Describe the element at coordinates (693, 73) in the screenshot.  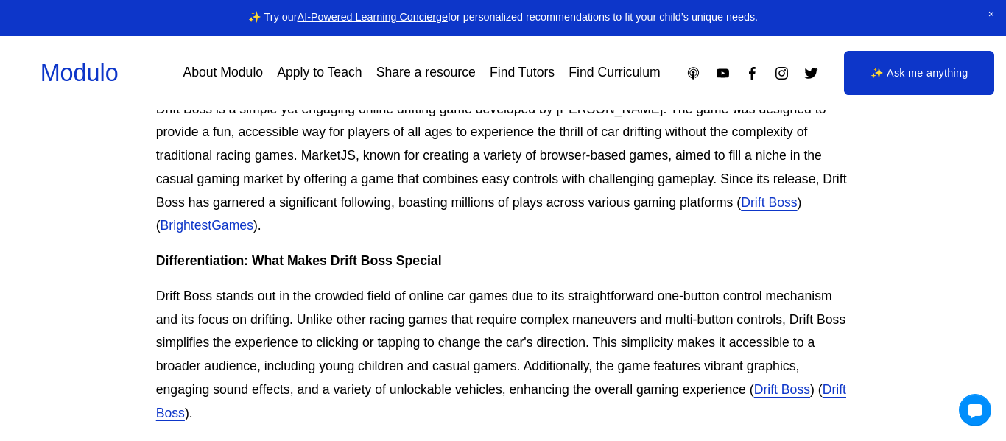
I see `a: Apple Podcasts` at that location.